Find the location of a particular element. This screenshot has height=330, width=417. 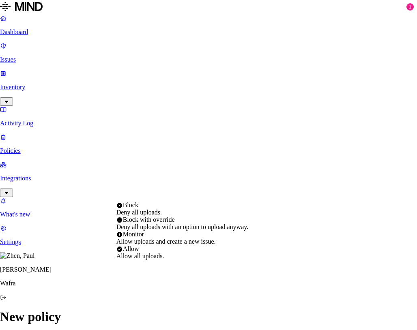

span: Allow uploads and create a new issue. is located at coordinates (166, 241).